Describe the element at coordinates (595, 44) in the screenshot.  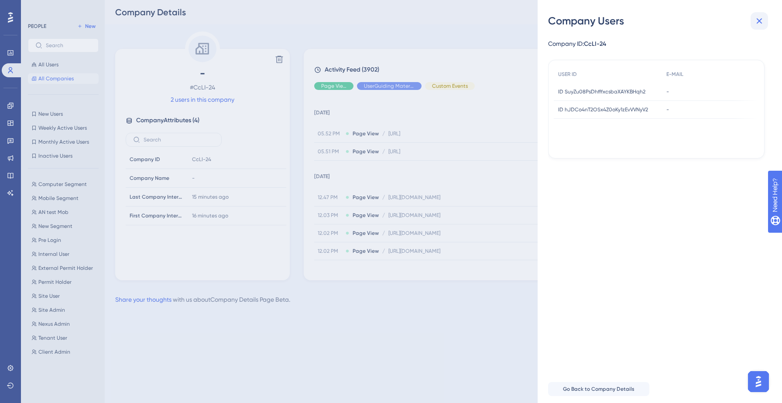
I see `span: CcLI-24` at that location.